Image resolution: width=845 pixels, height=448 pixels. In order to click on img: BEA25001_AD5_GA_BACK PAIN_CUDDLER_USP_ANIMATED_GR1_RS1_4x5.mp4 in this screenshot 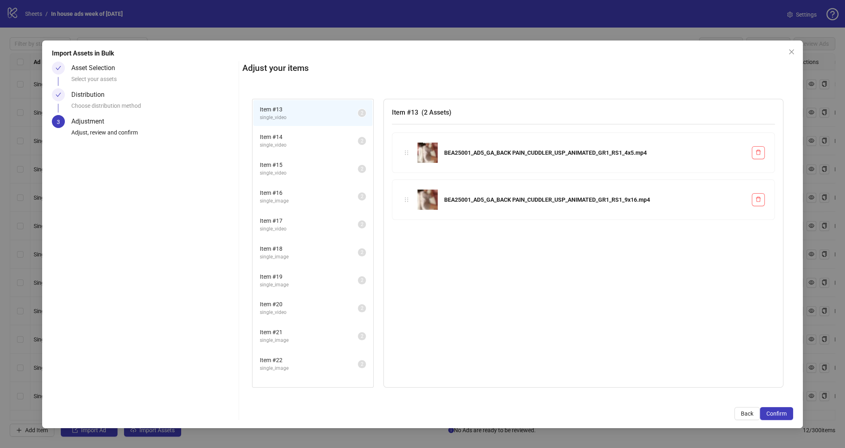, I will do `click(428, 153)`.